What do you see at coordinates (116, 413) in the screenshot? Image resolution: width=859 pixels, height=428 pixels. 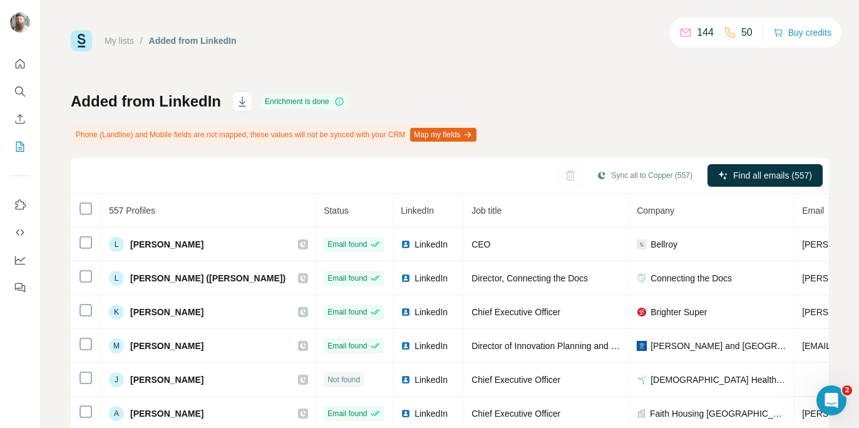 I see `div: A` at bounding box center [116, 413].